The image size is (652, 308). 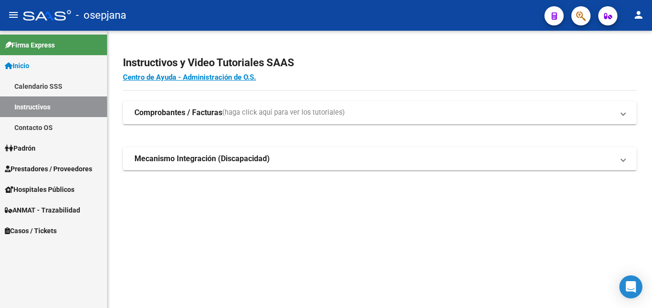 What do you see at coordinates (42, 210) in the screenshot?
I see `span: ANMAT - Trazabilidad` at bounding box center [42, 210].